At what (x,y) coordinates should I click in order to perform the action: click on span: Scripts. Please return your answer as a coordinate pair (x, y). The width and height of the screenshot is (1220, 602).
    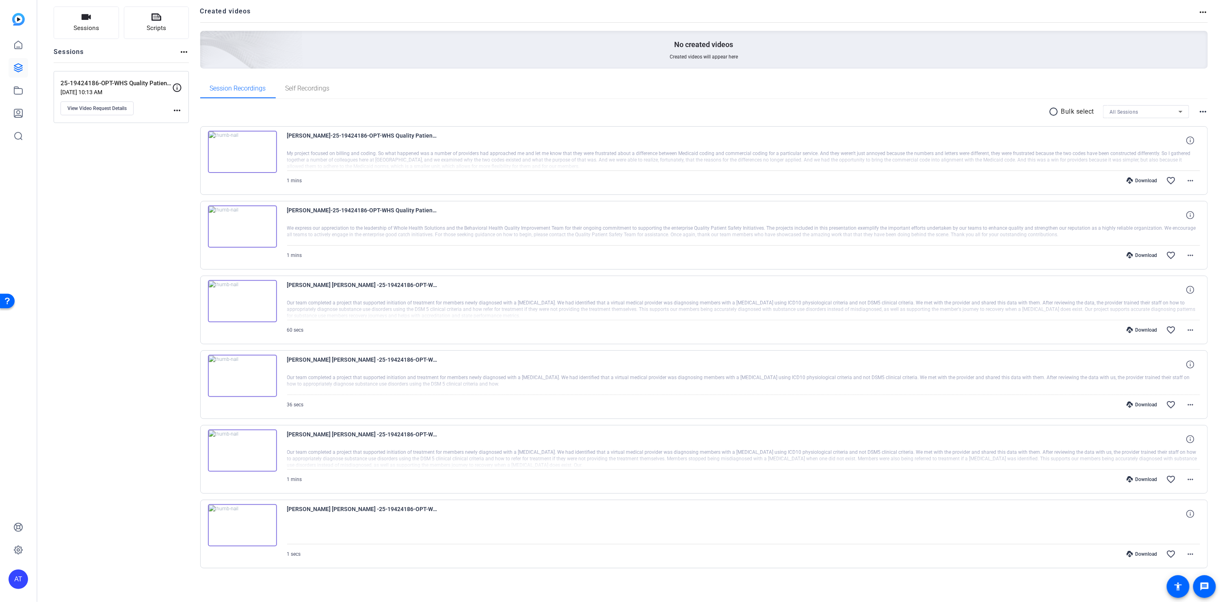
    Looking at the image, I should click on (156, 28).